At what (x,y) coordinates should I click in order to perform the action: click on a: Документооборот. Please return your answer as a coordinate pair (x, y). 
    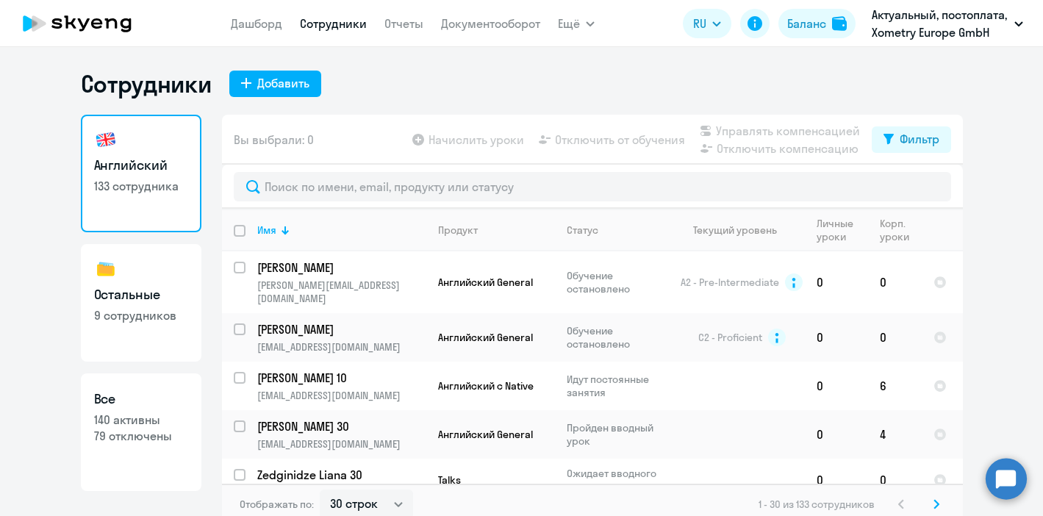
    Looking at the image, I should click on (490, 24).